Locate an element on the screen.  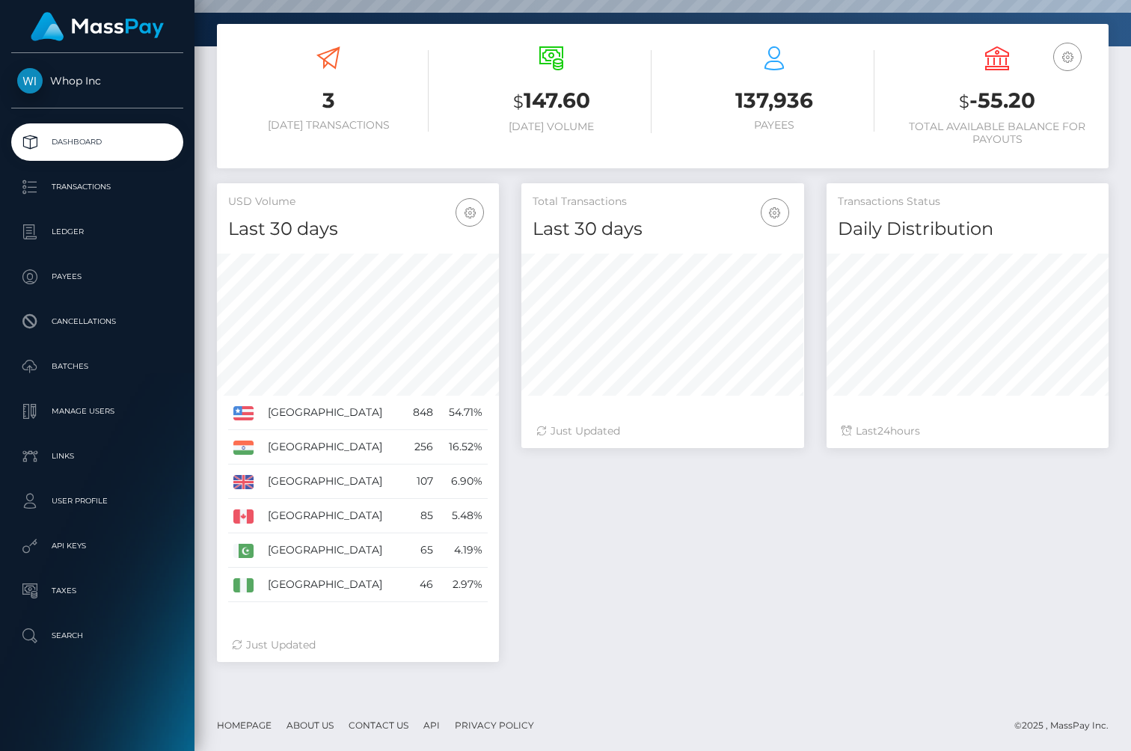
td: 85 is located at coordinates (421, 516).